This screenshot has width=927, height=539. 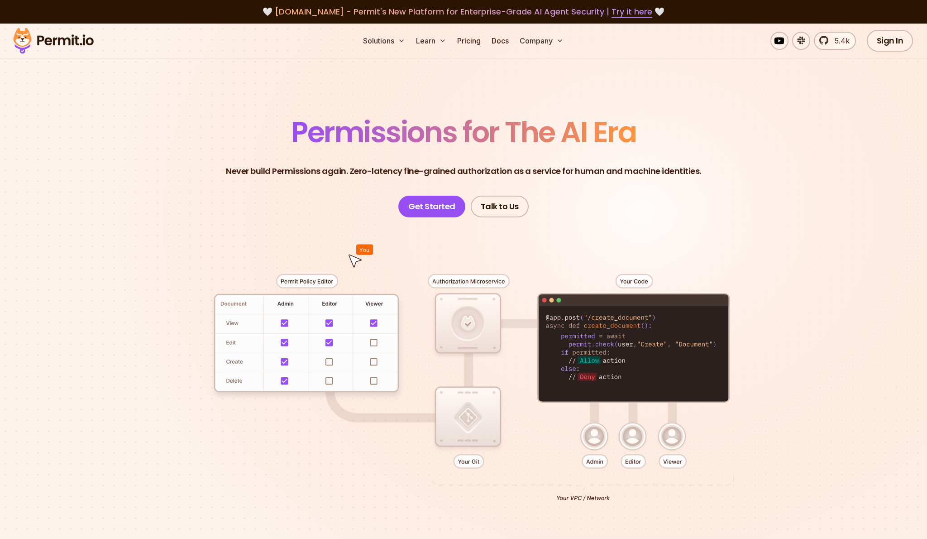 What do you see at coordinates (839, 41) in the screenshot?
I see `span: 5.4k` at bounding box center [839, 41].